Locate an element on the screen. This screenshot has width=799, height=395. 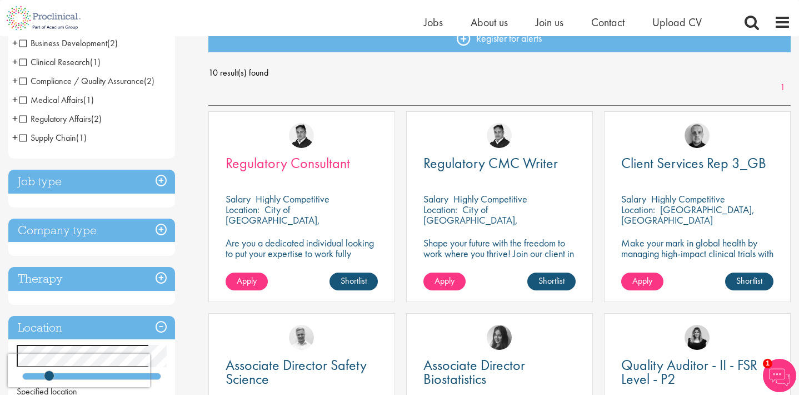
a: Jobs is located at coordinates (433, 22).